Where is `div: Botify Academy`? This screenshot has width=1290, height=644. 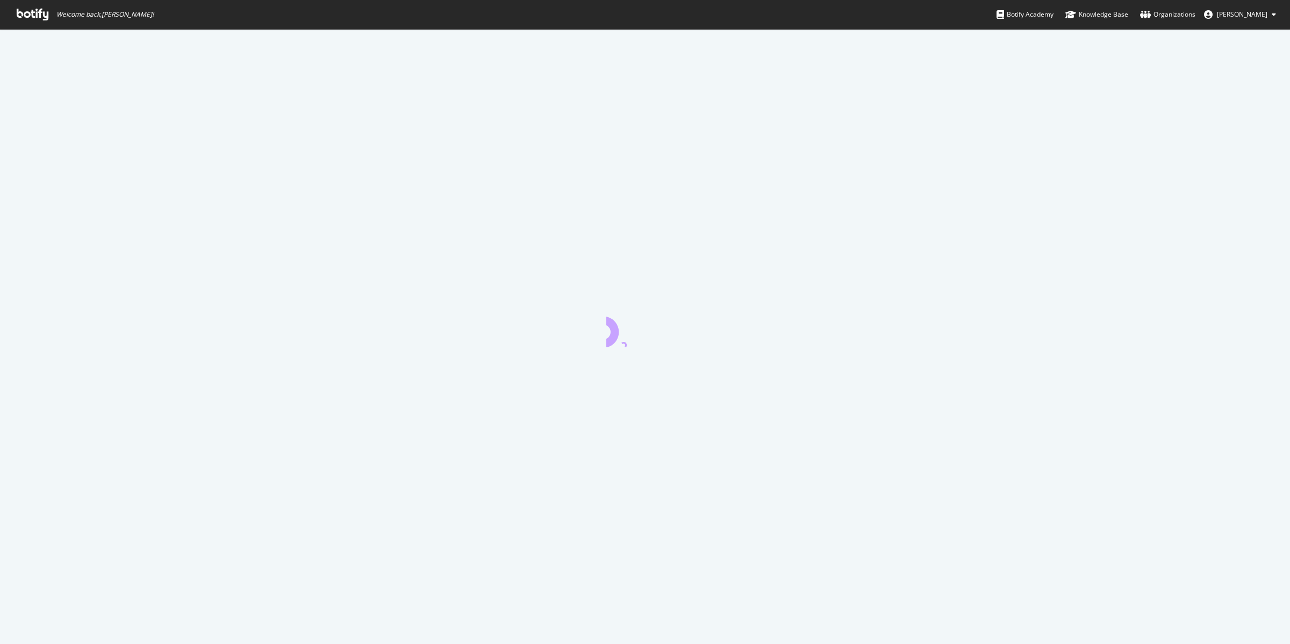
div: Botify Academy is located at coordinates (1025, 15).